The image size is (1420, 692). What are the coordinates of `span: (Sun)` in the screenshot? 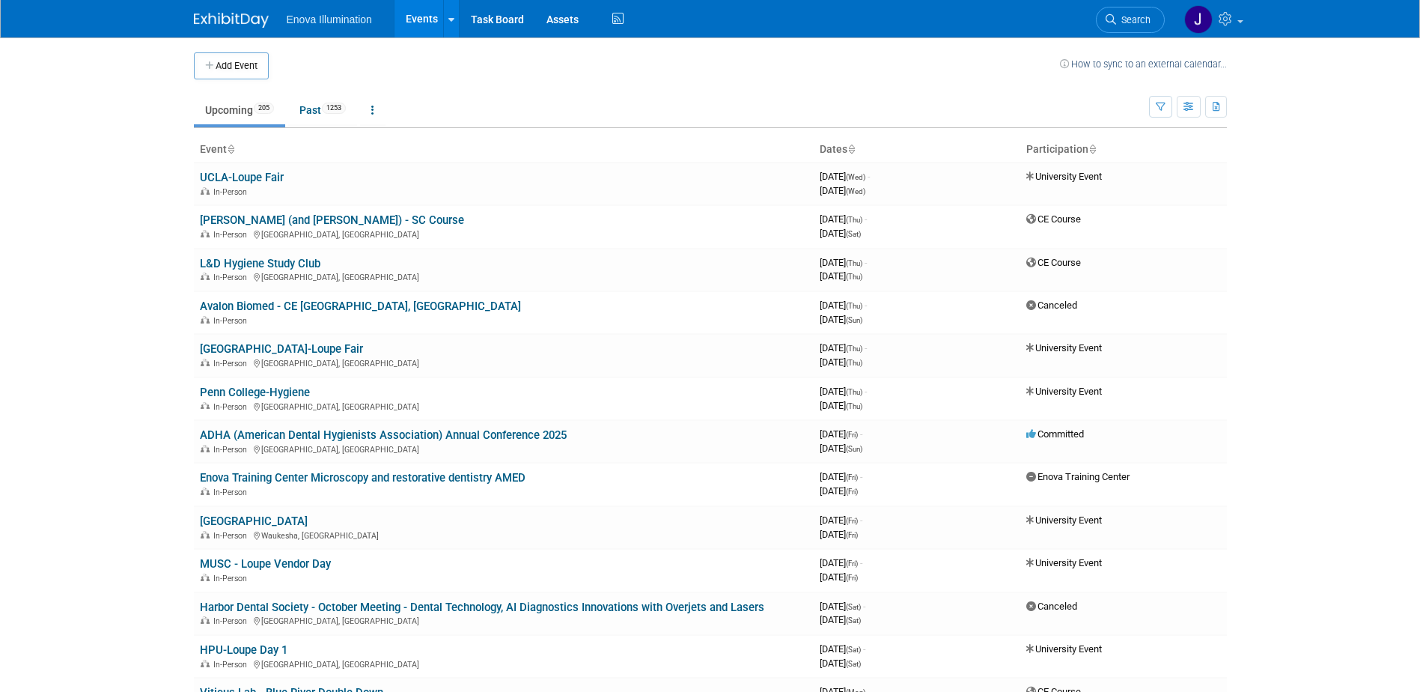 It's located at (854, 320).